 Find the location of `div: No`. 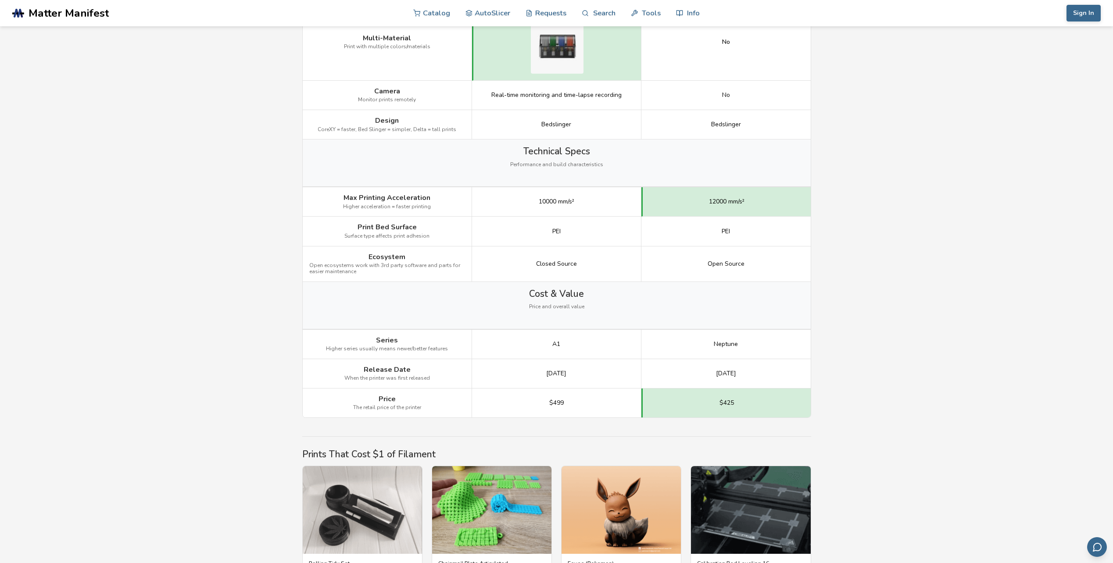

div: No is located at coordinates (726, 42).